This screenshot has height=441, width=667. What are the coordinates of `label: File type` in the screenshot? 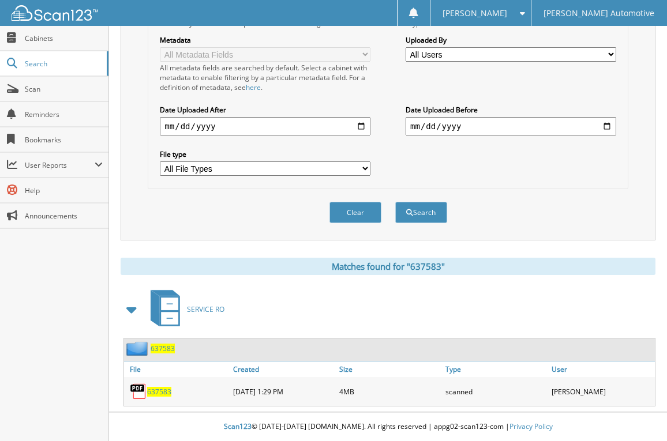 It's located at (265, 154).